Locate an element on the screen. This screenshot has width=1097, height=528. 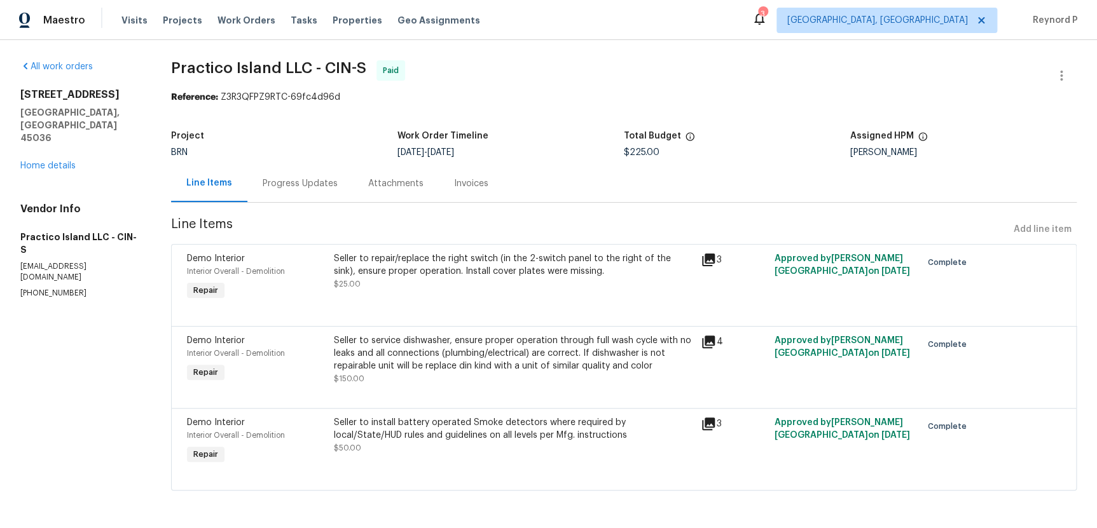
div: Z3R3QFPZ9RTC-69fc4d96d is located at coordinates (624, 97).